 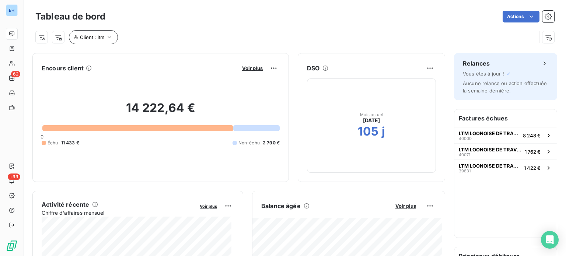 What do you see at coordinates (476, 63) in the screenshot?
I see `h6: Relances` at bounding box center [476, 63].